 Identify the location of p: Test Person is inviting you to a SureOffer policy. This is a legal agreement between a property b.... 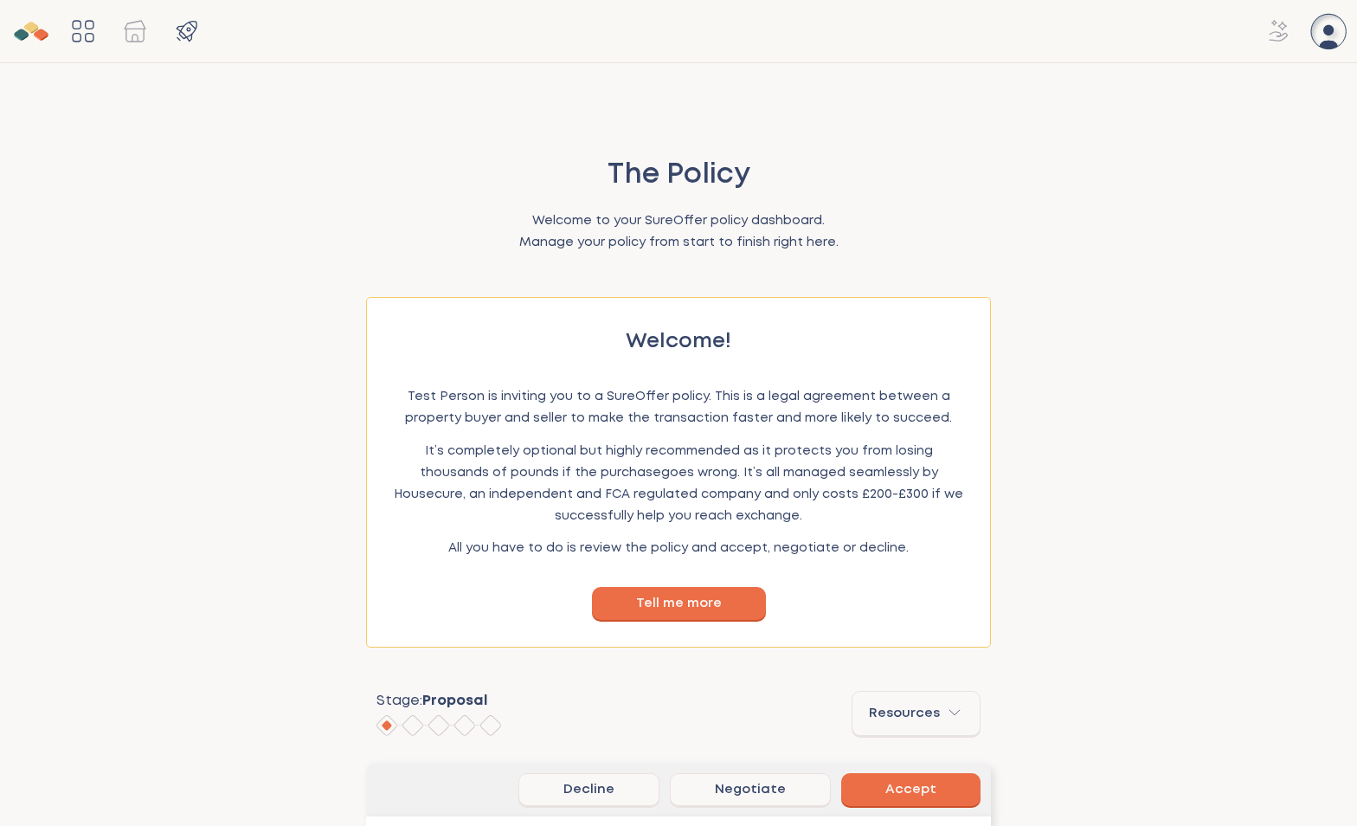
(679, 408).